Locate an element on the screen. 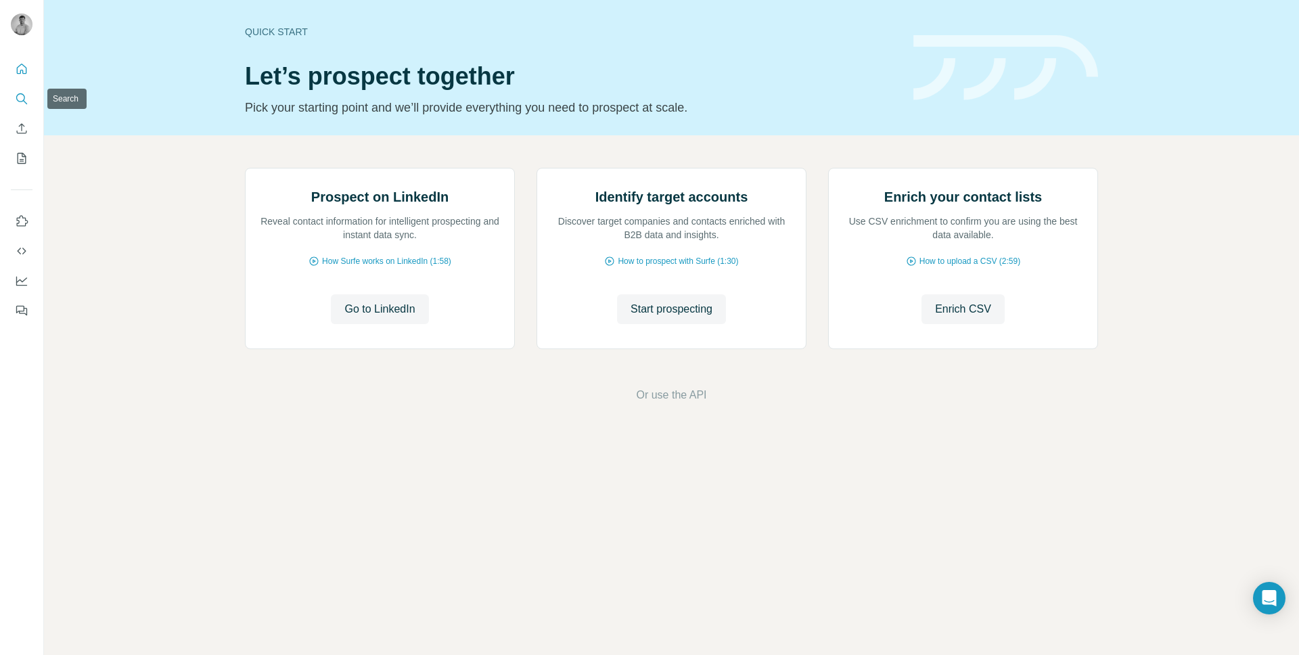  img: banner is located at coordinates (1006, 68).